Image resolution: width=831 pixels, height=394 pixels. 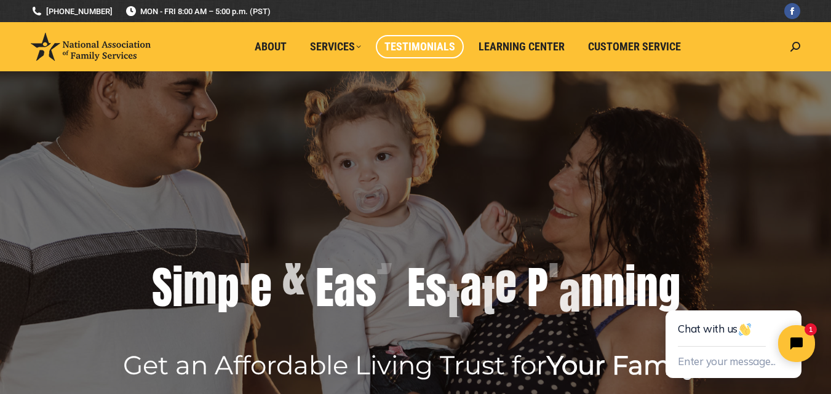 What do you see at coordinates (271, 47) in the screenshot?
I see `span: About` at bounding box center [271, 47].